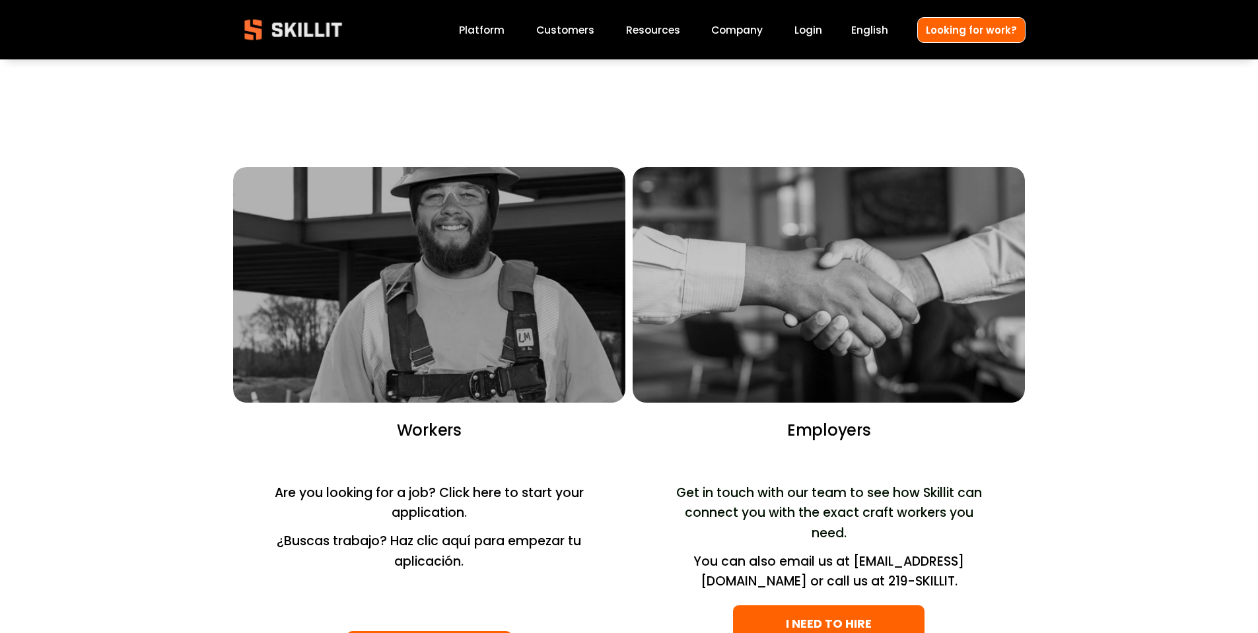 Image resolution: width=1258 pixels, height=633 pixels. Describe the element at coordinates (653, 30) in the screenshot. I see `span: Resources` at that location.